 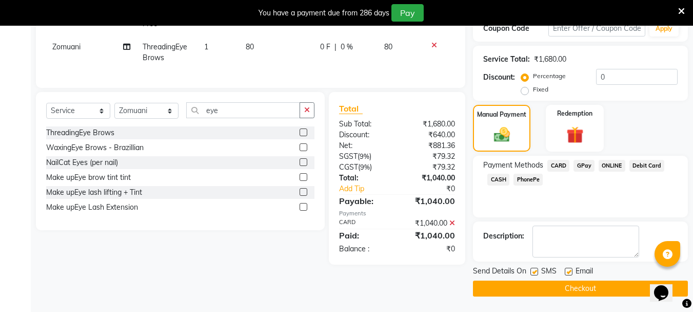 I want to click on div: Description:, so click(x=504, y=236).